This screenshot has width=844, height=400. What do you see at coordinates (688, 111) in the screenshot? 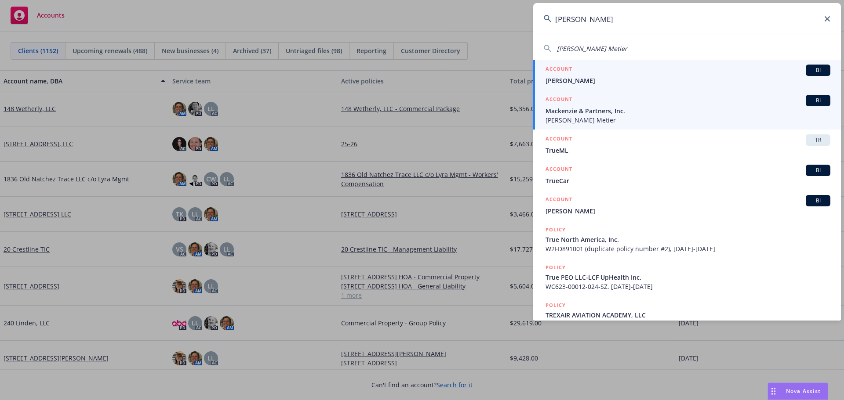
I see `span: Mackenzie & Partners, Inc.` at bounding box center [688, 111].